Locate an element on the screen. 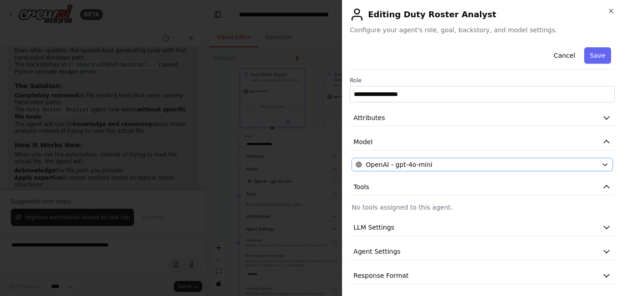 The width and height of the screenshot is (622, 296). button: Agent Settings is located at coordinates (482, 252).